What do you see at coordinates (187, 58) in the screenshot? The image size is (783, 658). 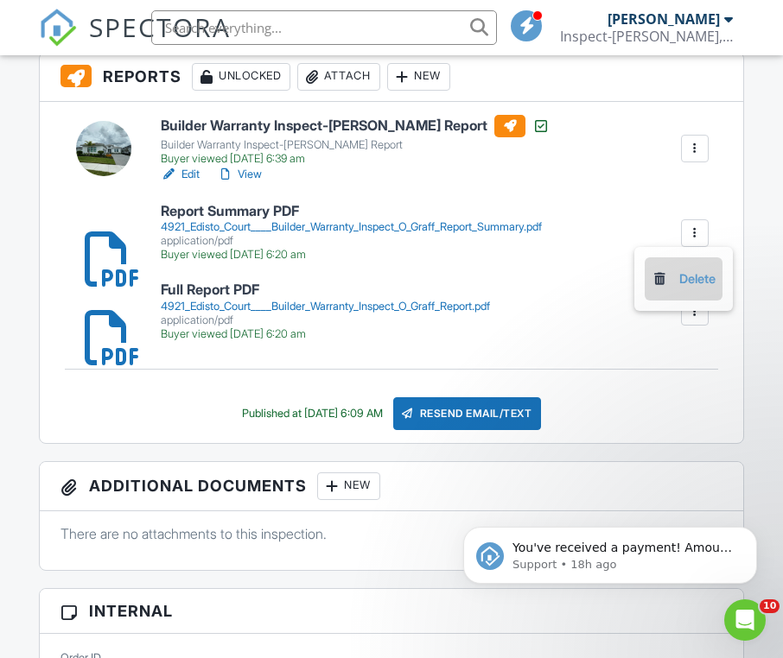 I see `p: You've received a payment! Amount $550.00 Fee $3.99 Net $546.01 Transaction # pi_3S0mxYK7snlDGpRF...` at bounding box center [187, 58].